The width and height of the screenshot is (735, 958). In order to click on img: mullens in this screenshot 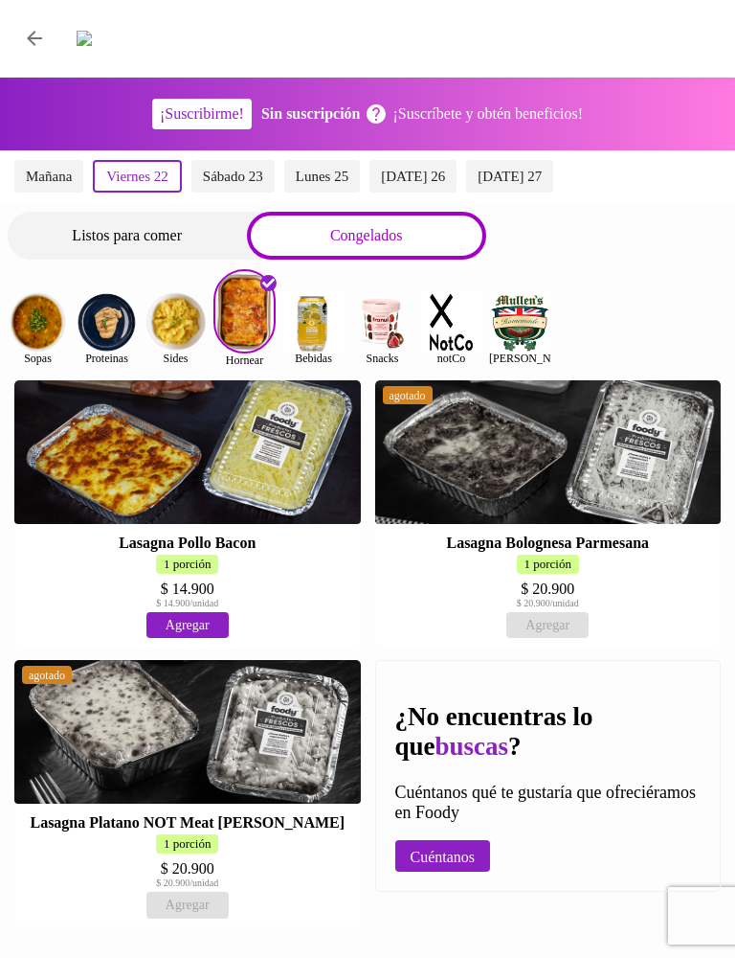, I will do `click(520, 322)`.